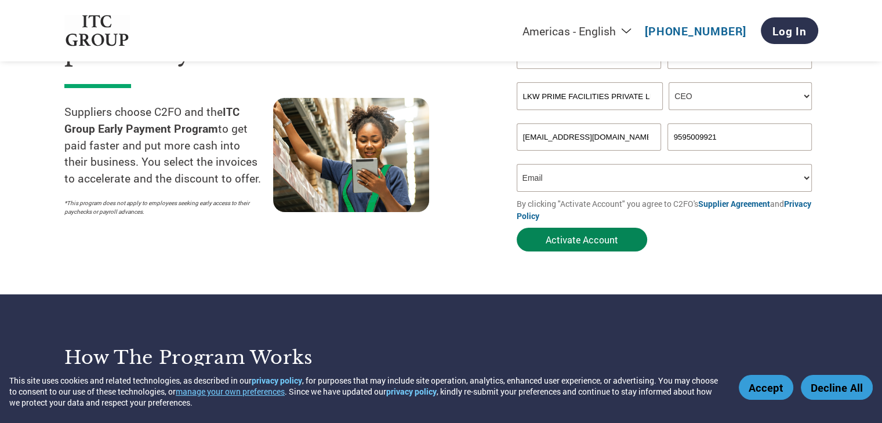  Describe the element at coordinates (169, 145) in the screenshot. I see `p: Suppliers choose C2FO and the to get paid faster and put more cash into their business. You selec...` at that location.